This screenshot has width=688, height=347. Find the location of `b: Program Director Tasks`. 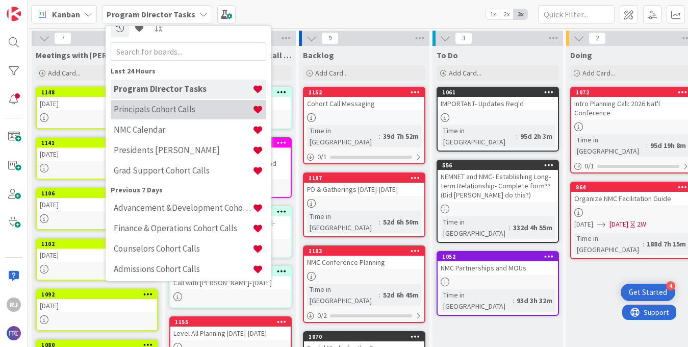

b: Program Director Tasks is located at coordinates (151, 14).